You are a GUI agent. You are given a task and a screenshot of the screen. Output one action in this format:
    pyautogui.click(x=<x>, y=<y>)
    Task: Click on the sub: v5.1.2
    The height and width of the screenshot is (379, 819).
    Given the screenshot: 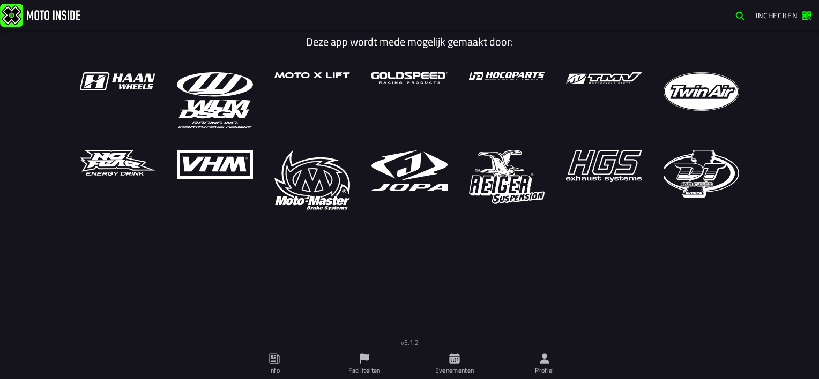 What is the action you would take?
    pyautogui.click(x=409, y=342)
    